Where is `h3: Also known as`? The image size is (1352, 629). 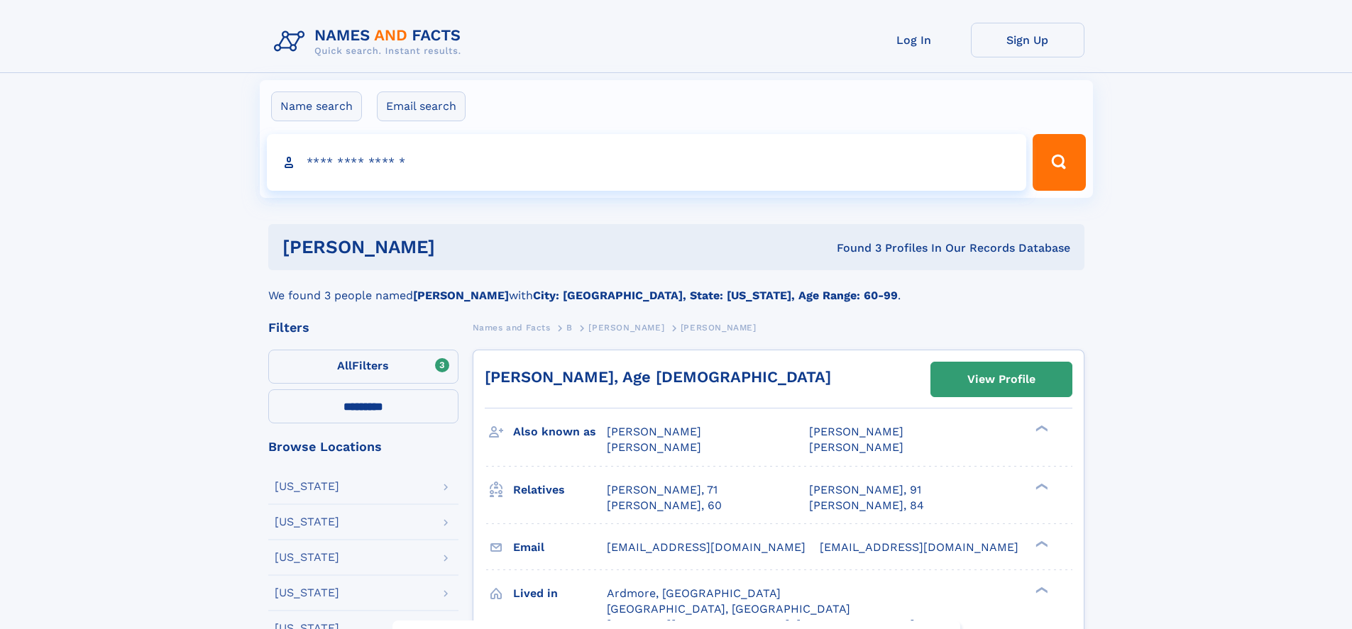
h3: Also known as is located at coordinates (560, 432).